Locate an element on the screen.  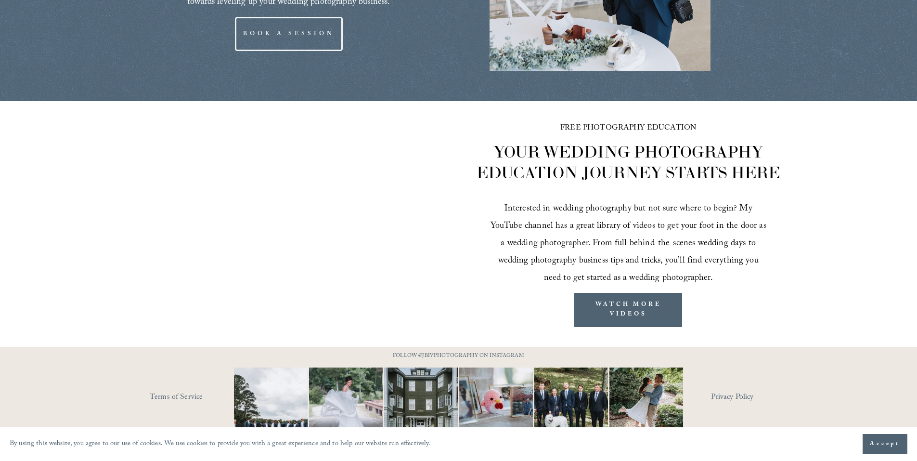
button: Accept is located at coordinates (885, 444).